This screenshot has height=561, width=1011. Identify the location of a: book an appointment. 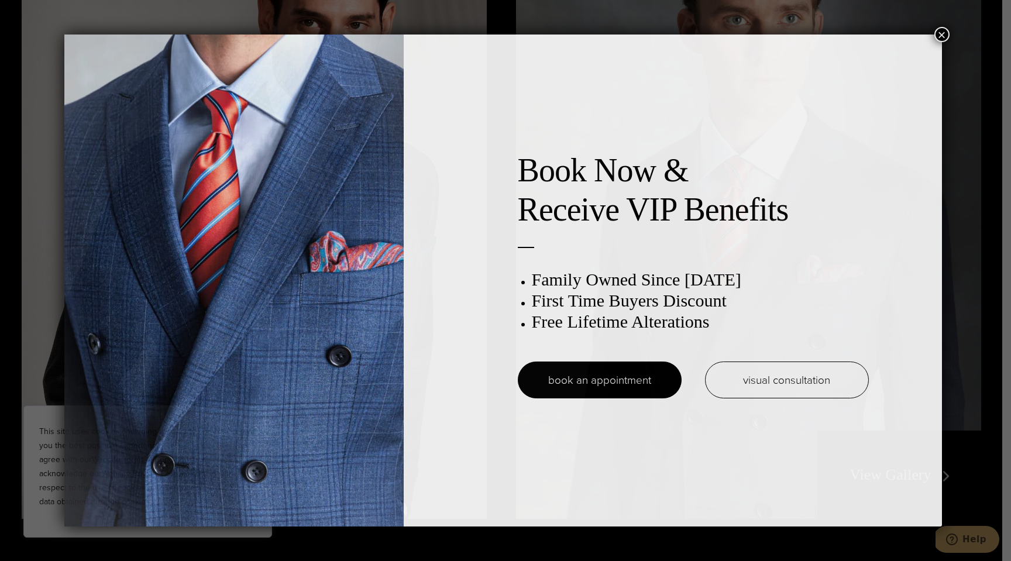
(600, 380).